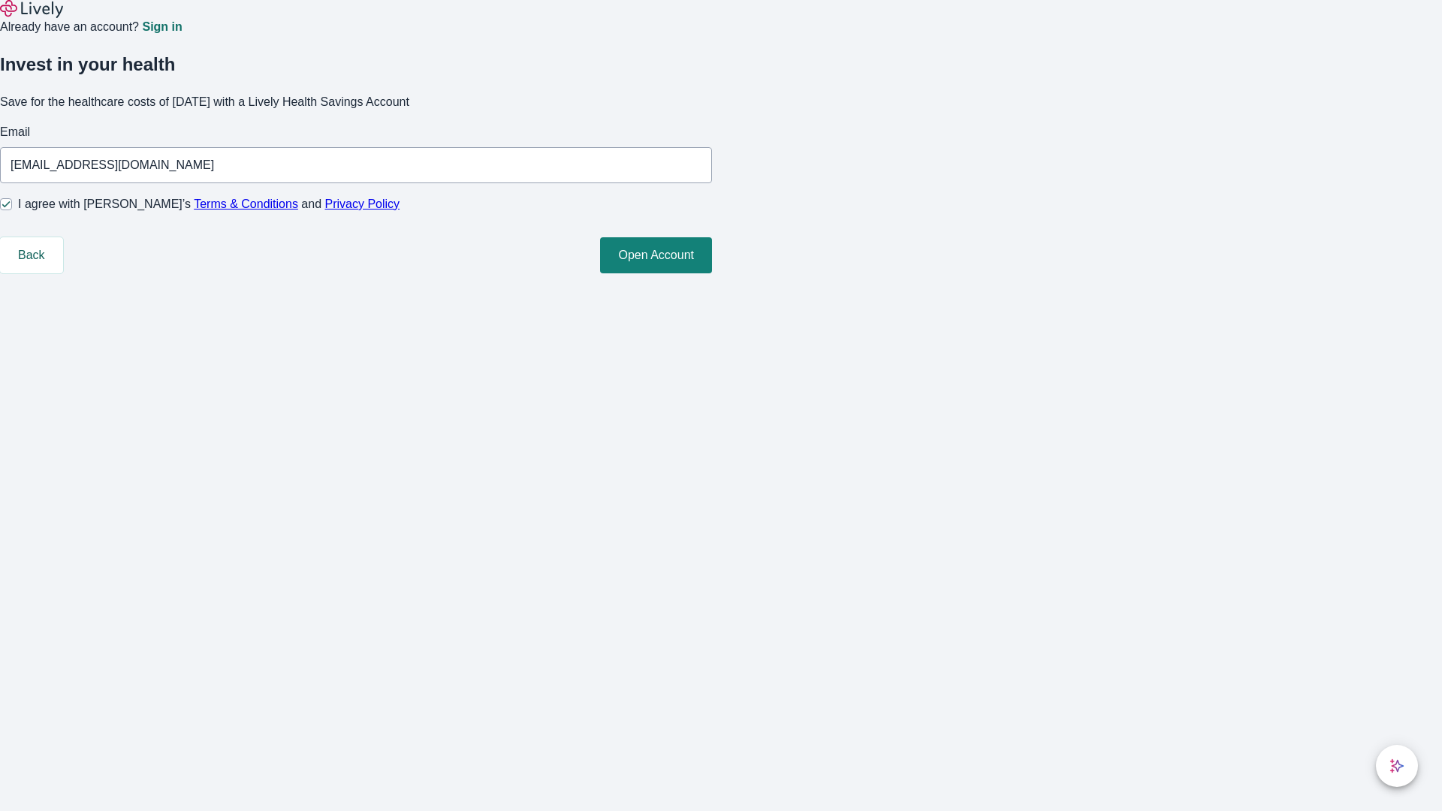  I want to click on svg: Lively AI Assistant, so click(1397, 766).